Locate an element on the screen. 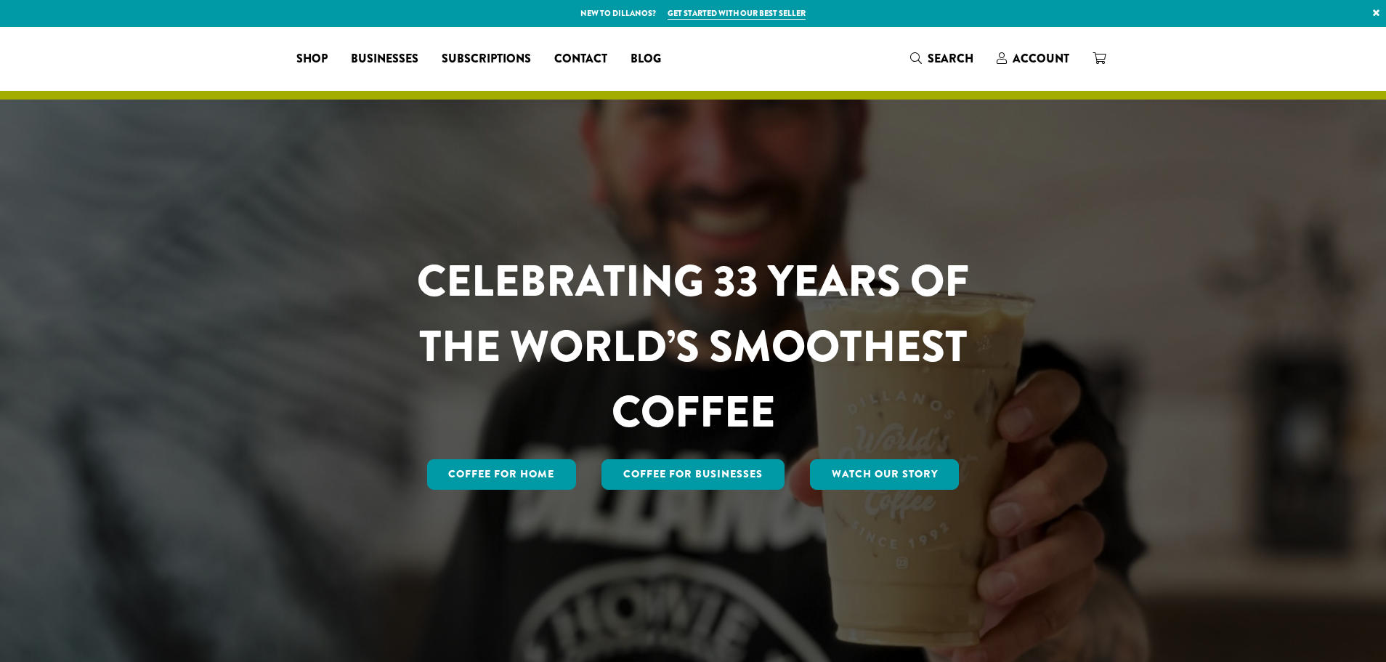 This screenshot has width=1386, height=662. span: Businesses is located at coordinates (384, 59).